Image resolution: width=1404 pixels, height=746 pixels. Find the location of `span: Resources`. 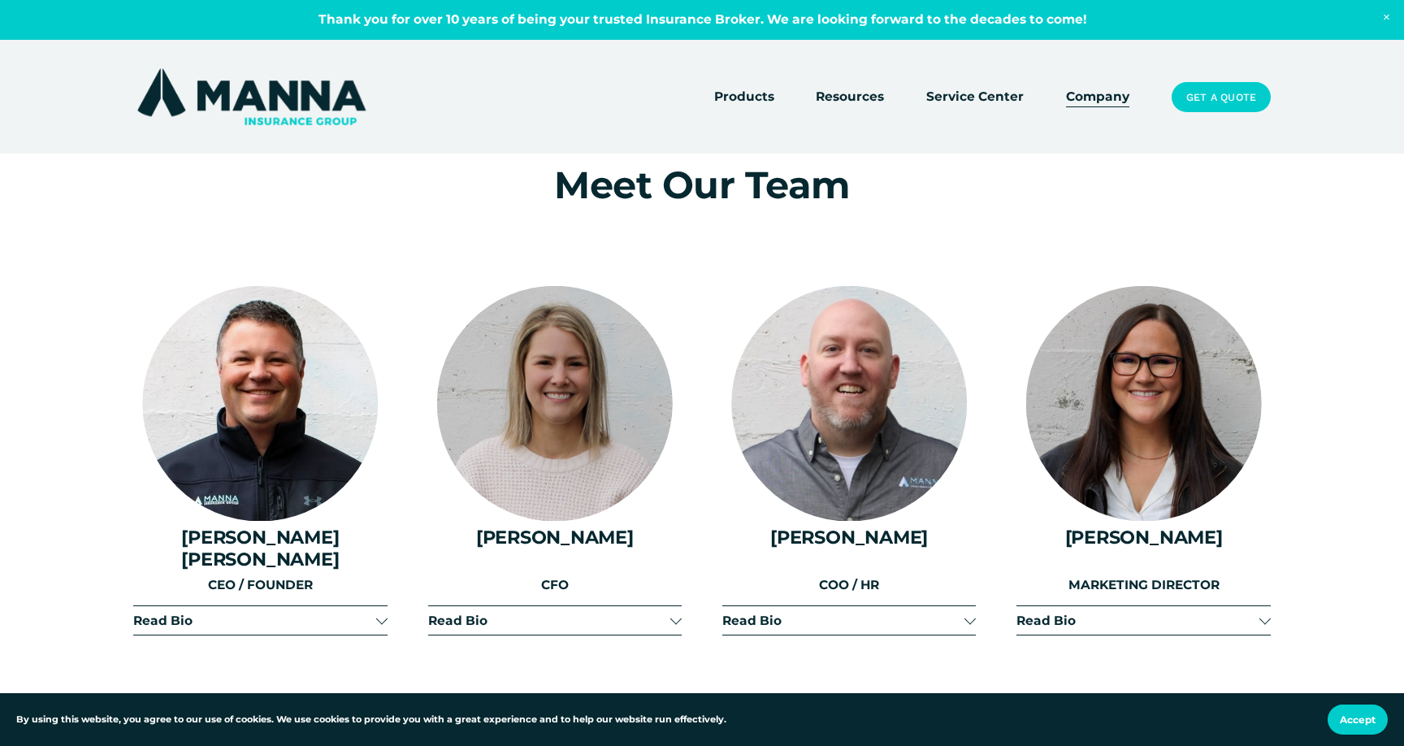

span: Resources is located at coordinates (850, 97).